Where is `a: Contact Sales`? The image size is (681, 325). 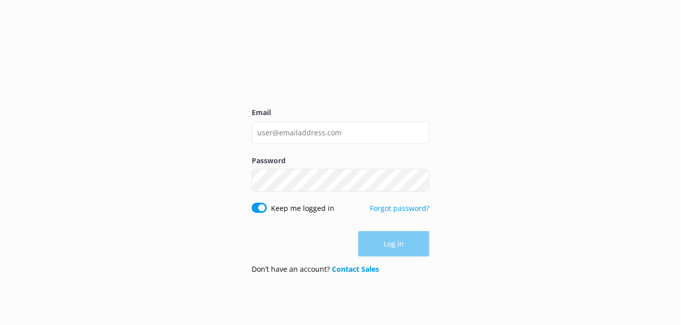
a: Contact Sales is located at coordinates (355, 269).